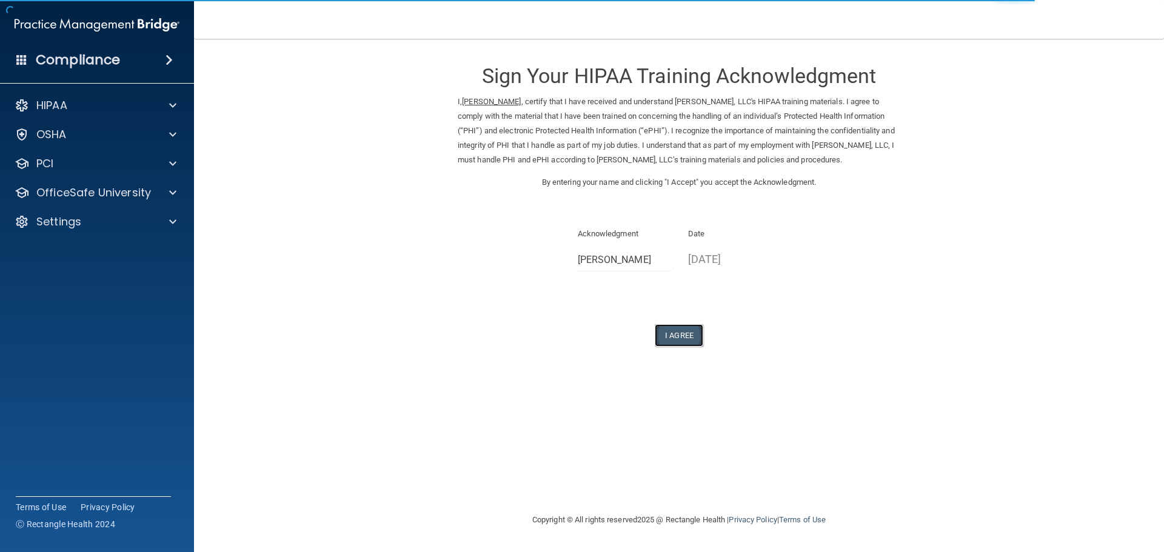 The height and width of the screenshot is (552, 1164). I want to click on a: HIPAA, so click(95, 105).